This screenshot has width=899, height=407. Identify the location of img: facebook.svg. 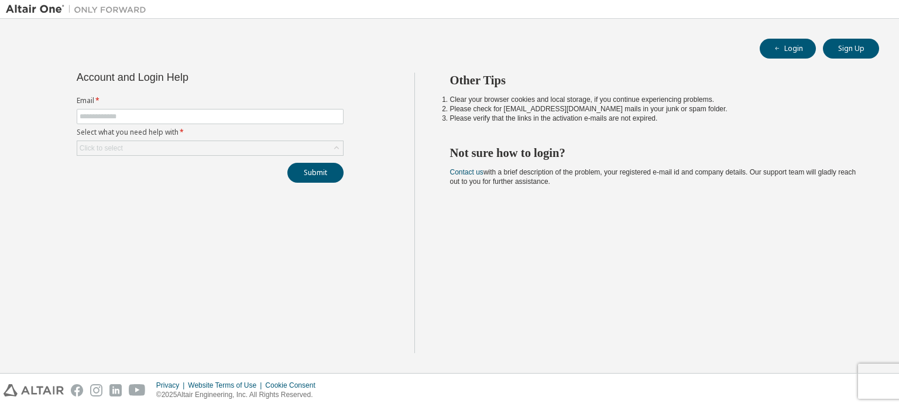
(77, 390).